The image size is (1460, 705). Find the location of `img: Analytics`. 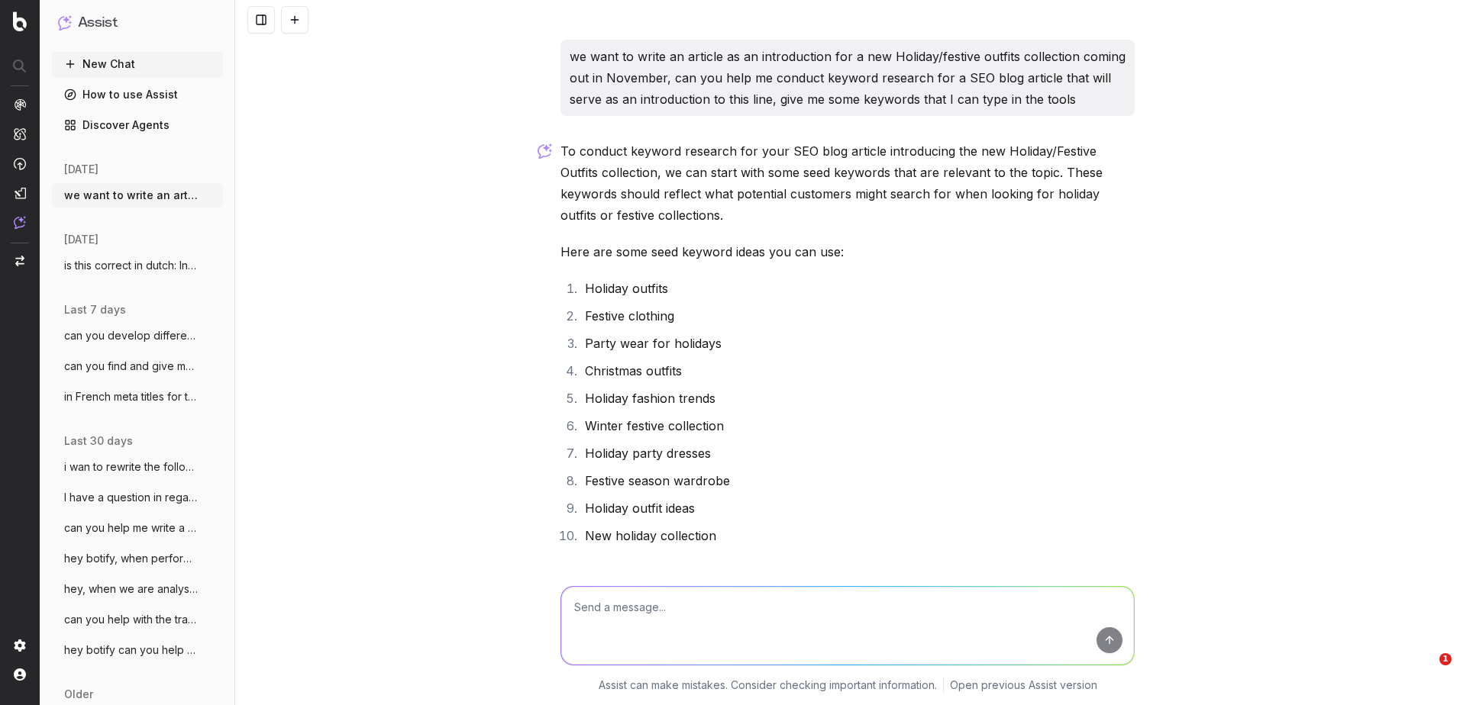

img: Analytics is located at coordinates (20, 105).